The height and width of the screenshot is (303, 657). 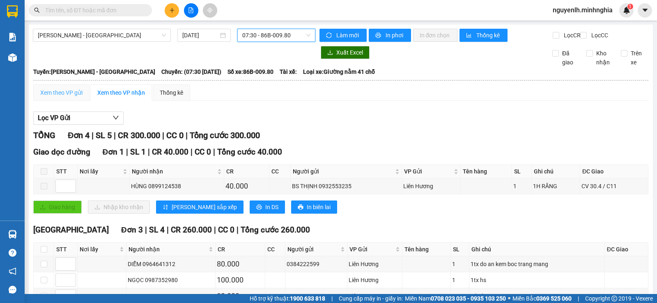 What do you see at coordinates (172, 10) in the screenshot?
I see `span: plus` at bounding box center [172, 10].